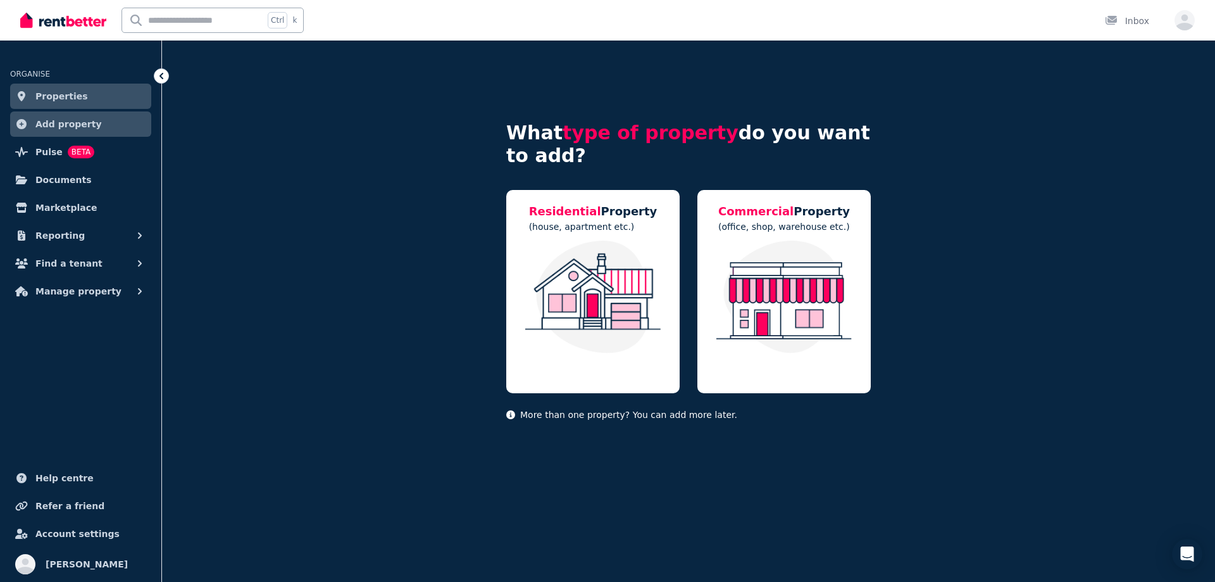 The width and height of the screenshot is (1215, 582). I want to click on a: Add property, so click(80, 124).